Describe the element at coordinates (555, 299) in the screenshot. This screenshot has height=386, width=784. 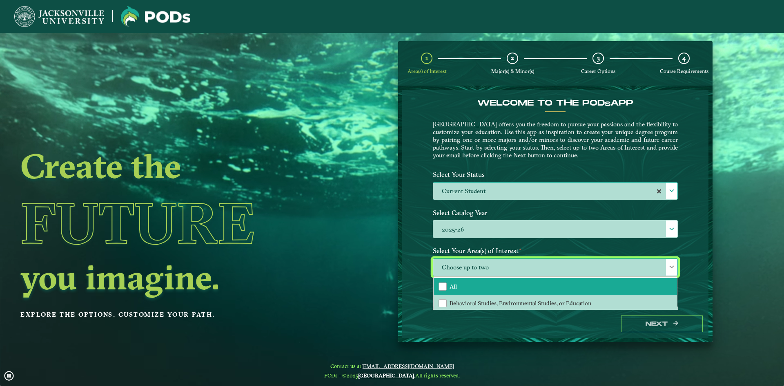
I see `label: Enter your email below to receive a summary of the POD that you create.` at that location.